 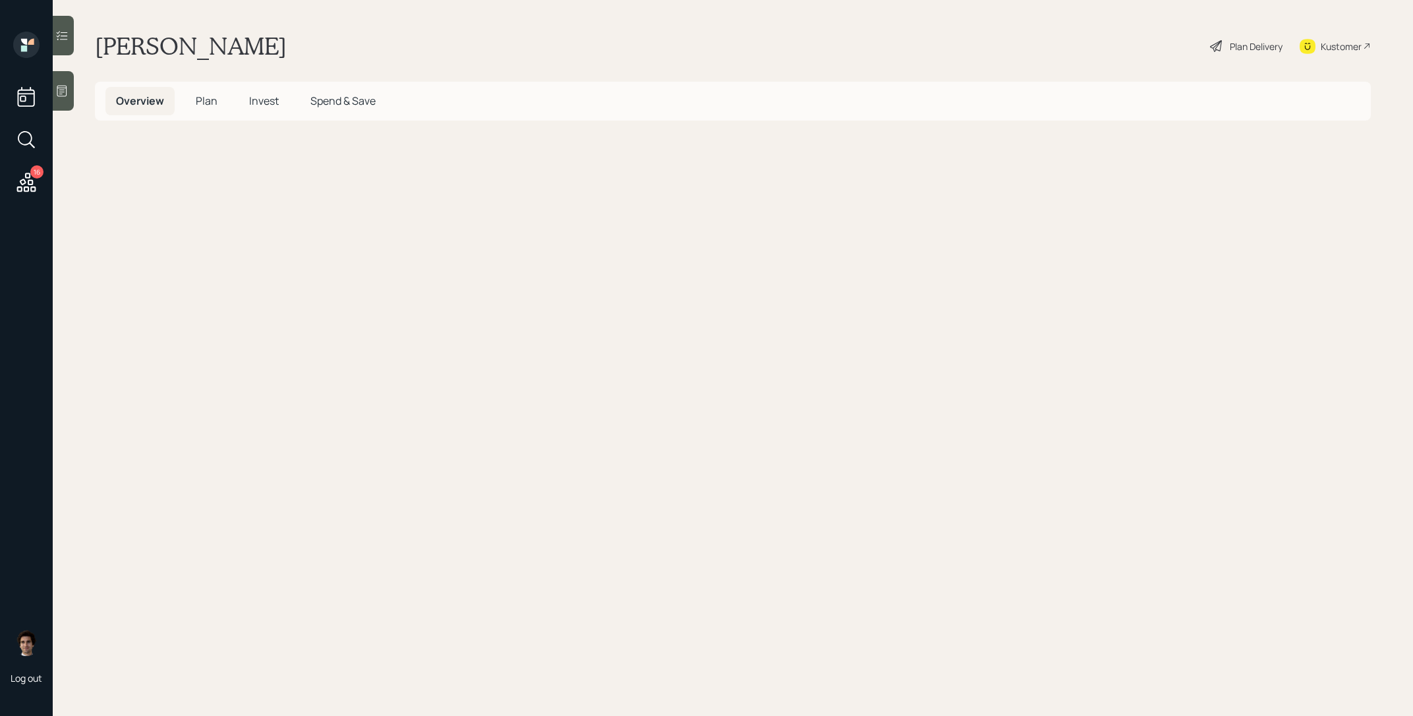 What do you see at coordinates (1256, 46) in the screenshot?
I see `div: Plan Delivery` at bounding box center [1256, 46].